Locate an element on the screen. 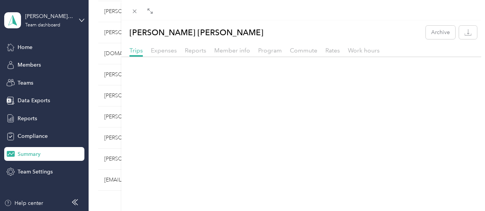  button: Archive is located at coordinates (441, 32).